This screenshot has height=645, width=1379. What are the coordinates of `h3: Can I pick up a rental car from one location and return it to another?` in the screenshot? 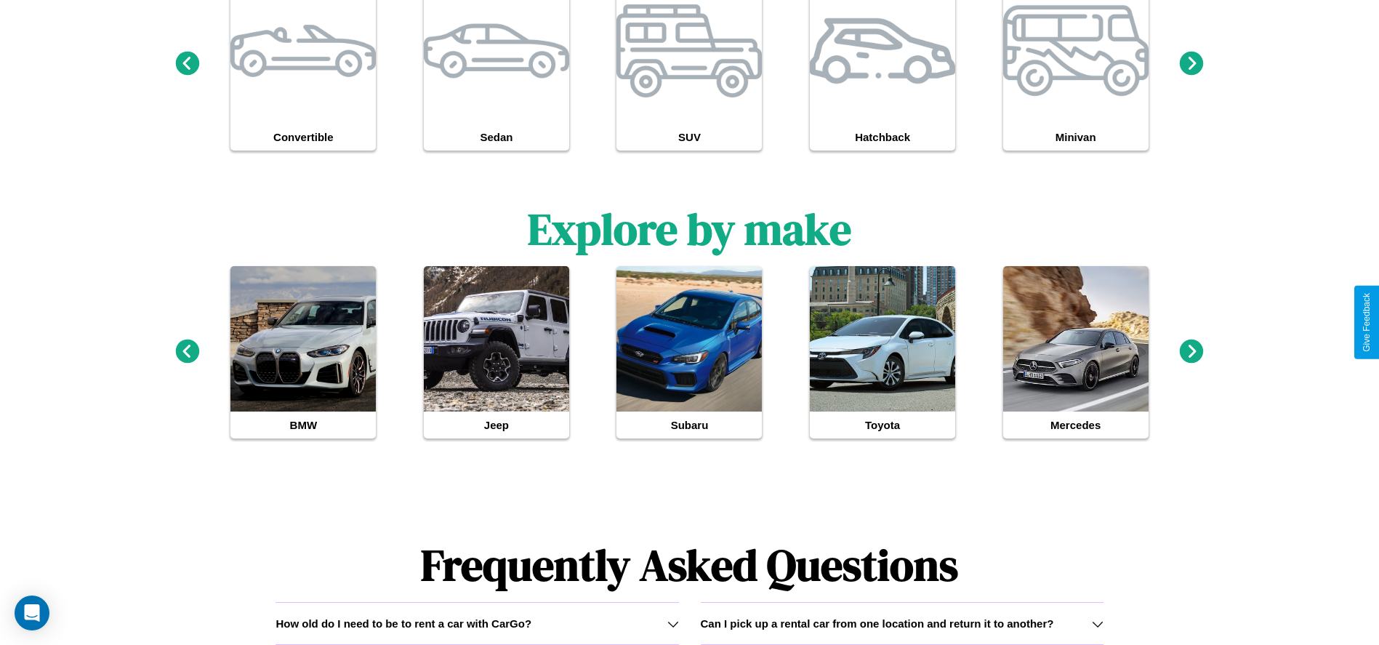 It's located at (877, 623).